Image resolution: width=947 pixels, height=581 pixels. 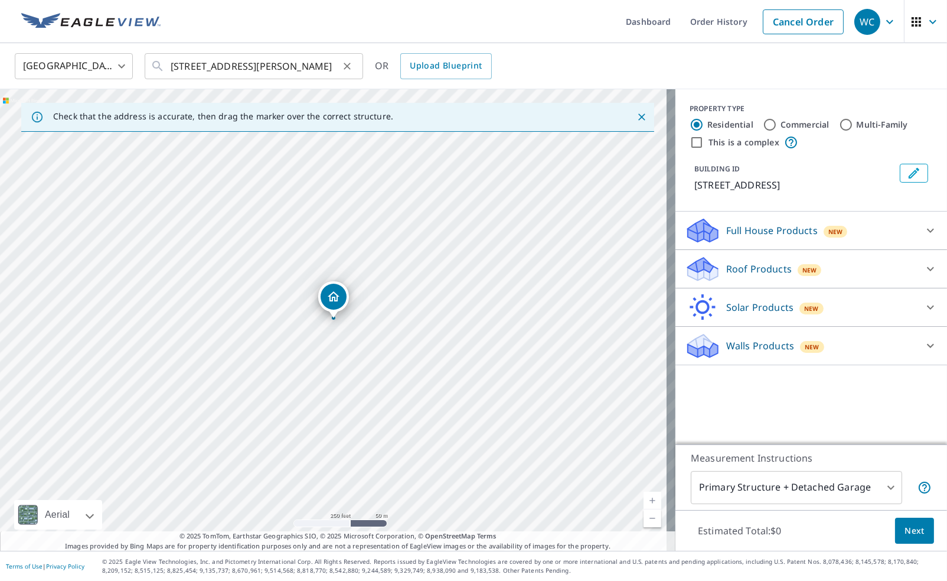 What do you see at coordinates (811, 230) in the screenshot?
I see `div: Full House ProductsNew` at bounding box center [811, 230].